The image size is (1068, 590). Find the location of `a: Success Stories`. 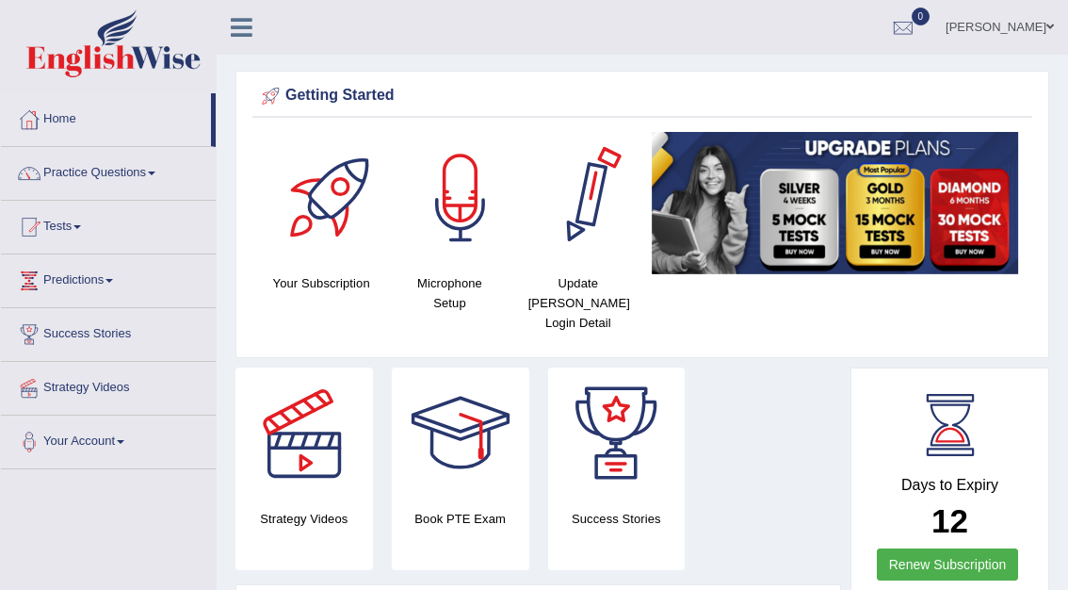

a: Success Stories is located at coordinates (108, 332).